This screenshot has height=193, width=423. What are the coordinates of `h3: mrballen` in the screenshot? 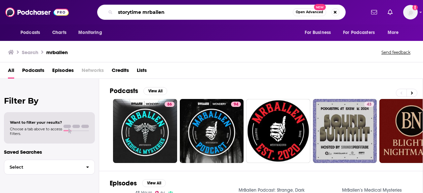 It's located at (57, 52).